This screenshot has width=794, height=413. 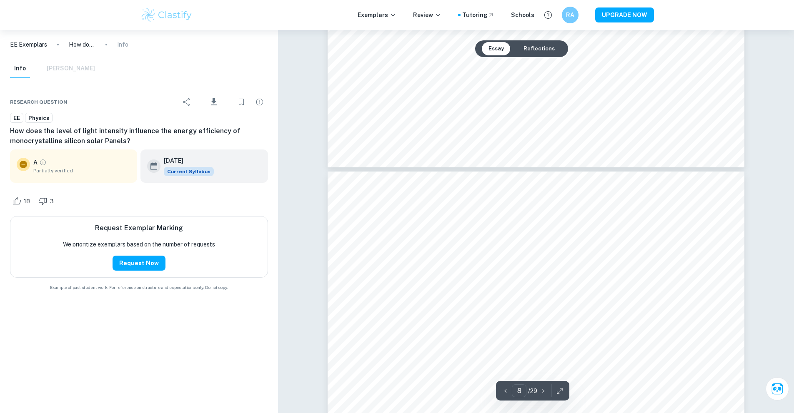 I want to click on button: Request Now, so click(x=139, y=263).